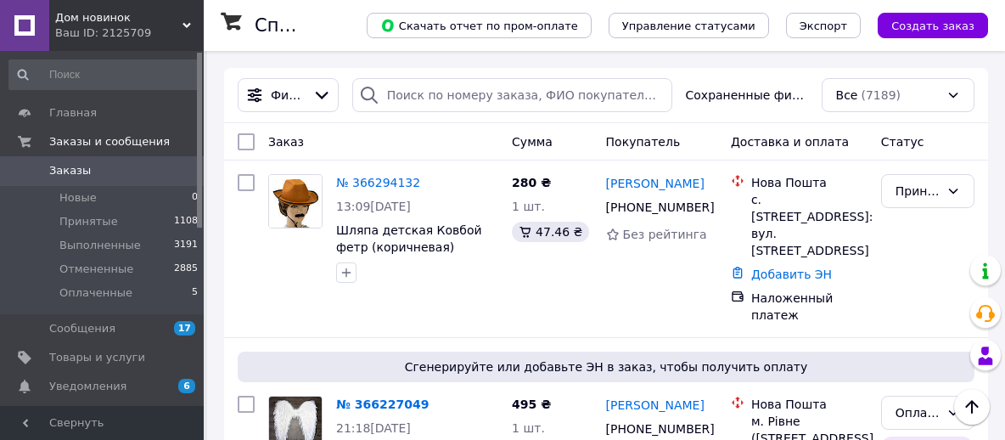 Image resolution: width=1005 pixels, height=440 pixels. Describe the element at coordinates (689, 25) in the screenshot. I see `button: Управление статусами` at that location.